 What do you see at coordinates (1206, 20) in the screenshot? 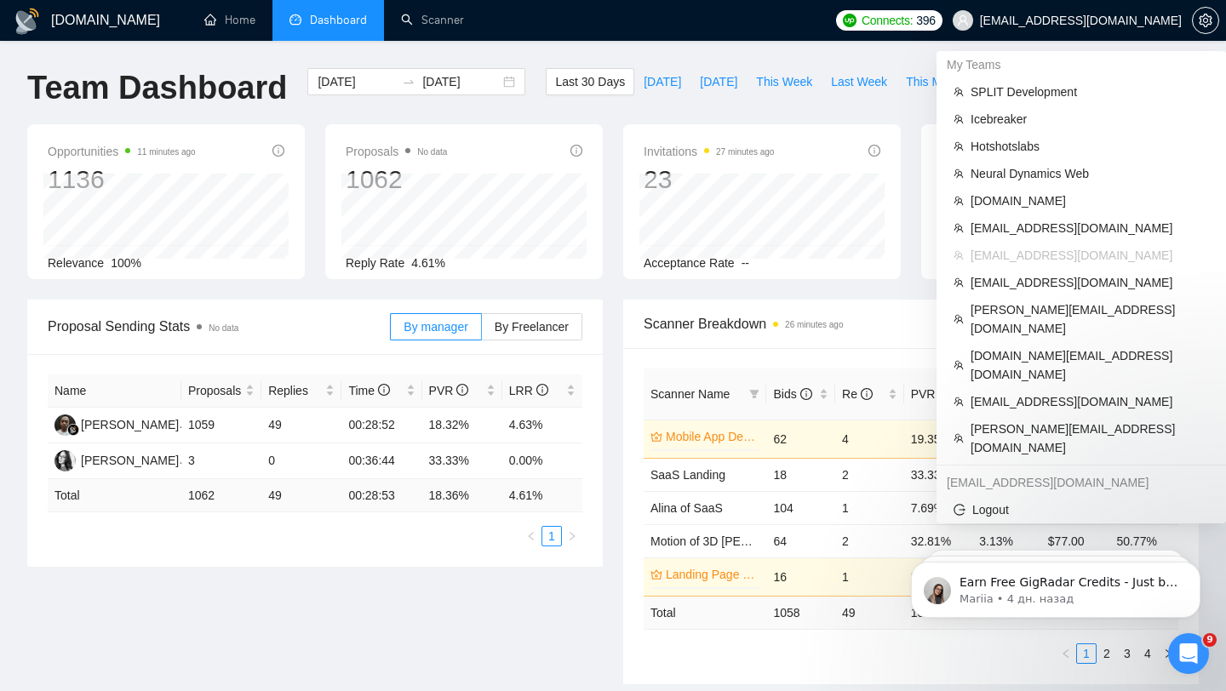
I see `button: setting` at bounding box center [1206, 20].